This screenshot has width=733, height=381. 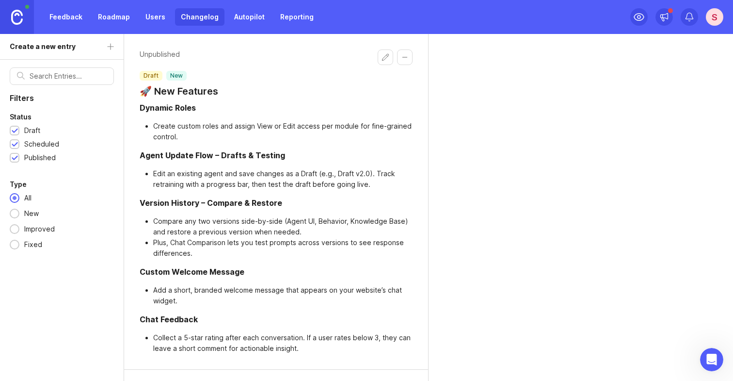 I want to click on span: Search for help, so click(x=49, y=128).